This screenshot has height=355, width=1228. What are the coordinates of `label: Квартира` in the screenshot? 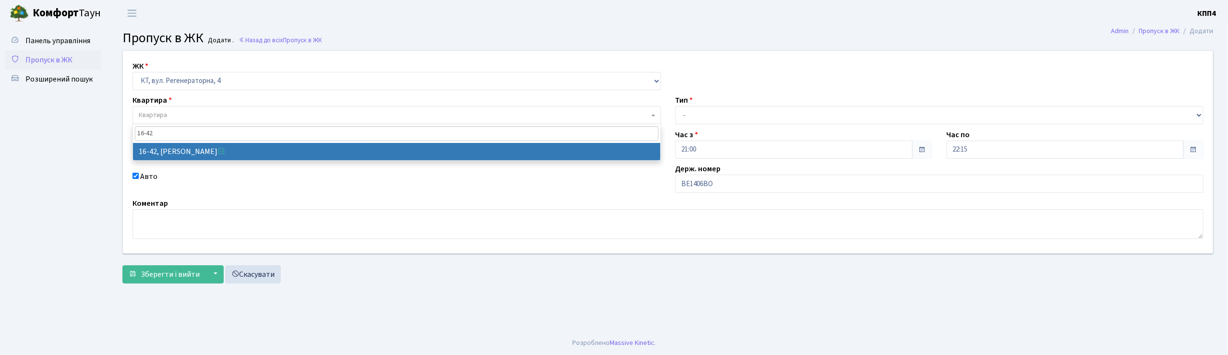 It's located at (152, 100).